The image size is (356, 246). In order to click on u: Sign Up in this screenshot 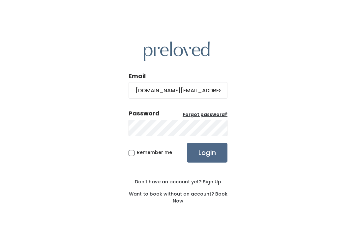, I will do `click(212, 182)`.